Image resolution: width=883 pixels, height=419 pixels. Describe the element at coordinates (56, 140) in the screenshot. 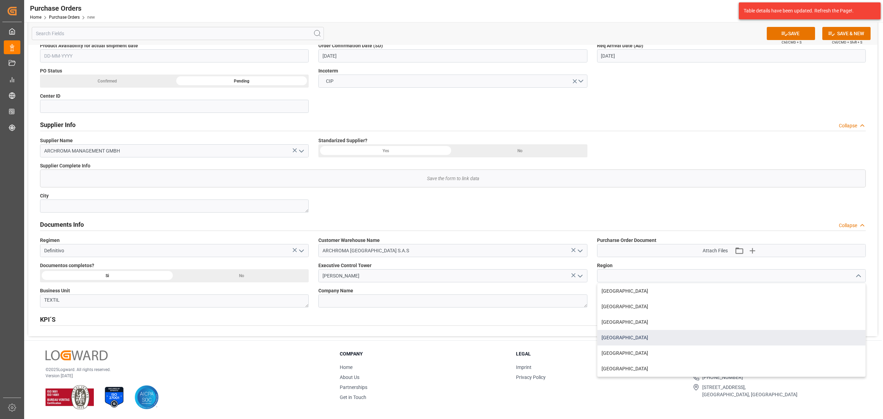

I see `span: Supplier Name` at that location.